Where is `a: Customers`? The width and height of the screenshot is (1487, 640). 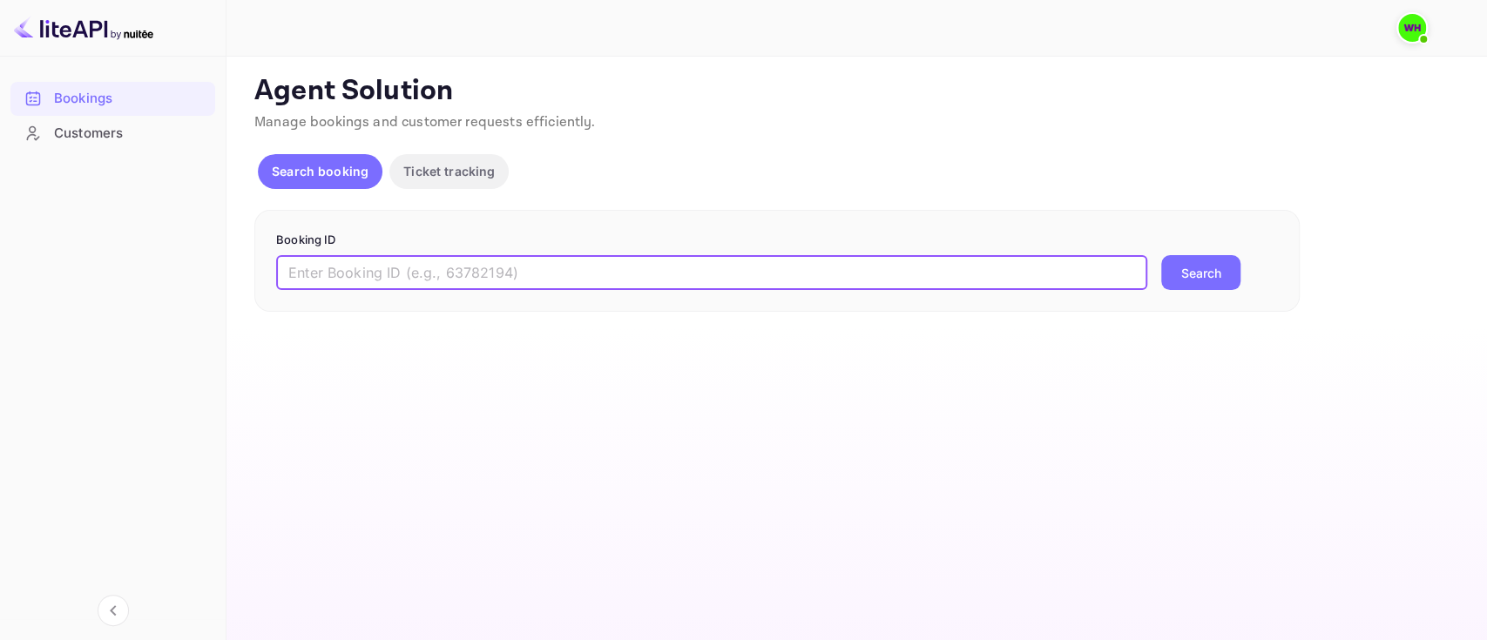
a: Customers is located at coordinates (112, 132).